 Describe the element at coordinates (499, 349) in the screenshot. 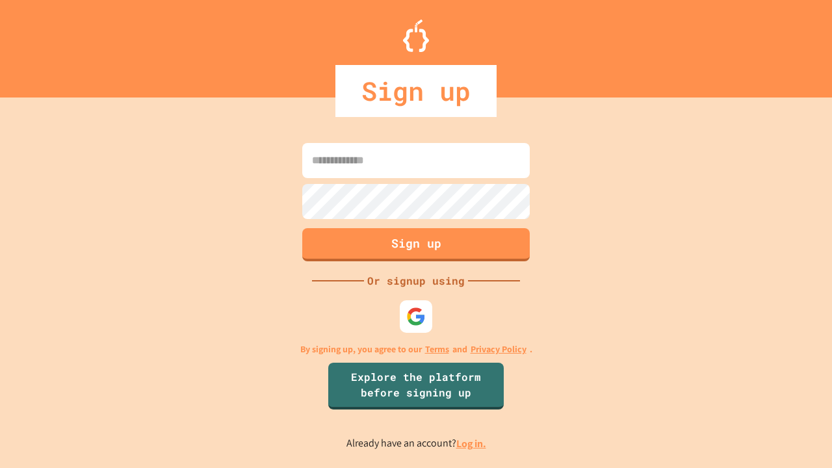

I see `a: Privacy Policy` at that location.